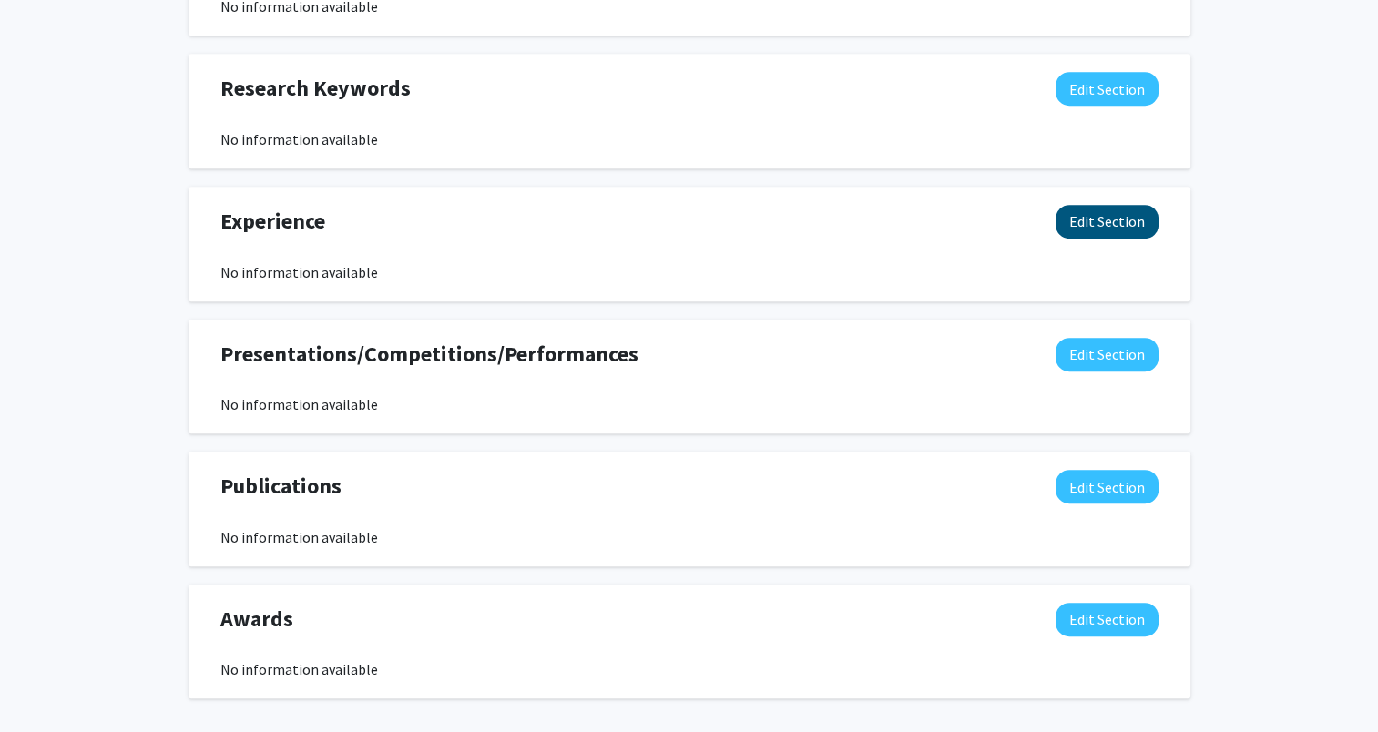 This screenshot has width=1378, height=732. I want to click on button: Edit Publications, so click(1107, 486).